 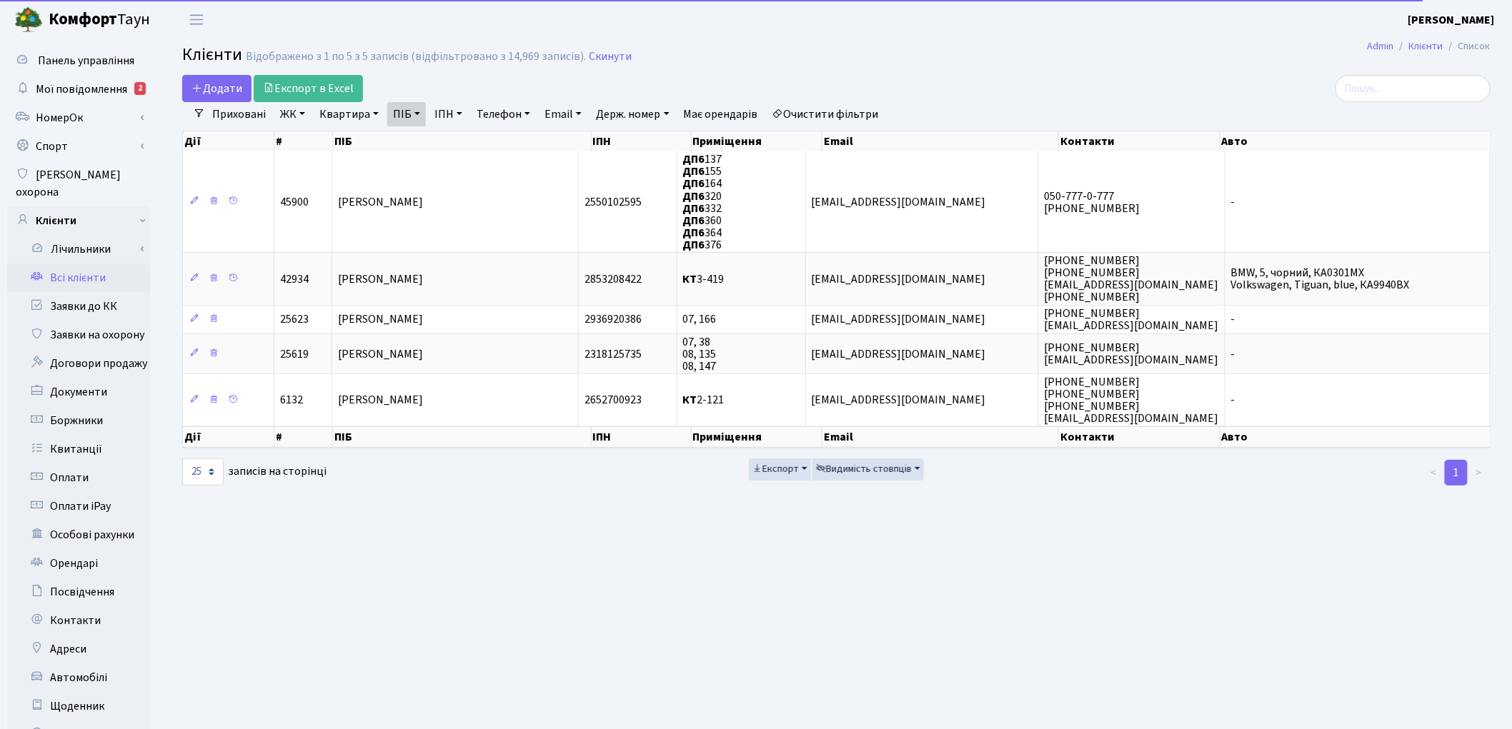 What do you see at coordinates (254, 472) in the screenshot?
I see `label: записів на сторінці` at bounding box center [254, 472].